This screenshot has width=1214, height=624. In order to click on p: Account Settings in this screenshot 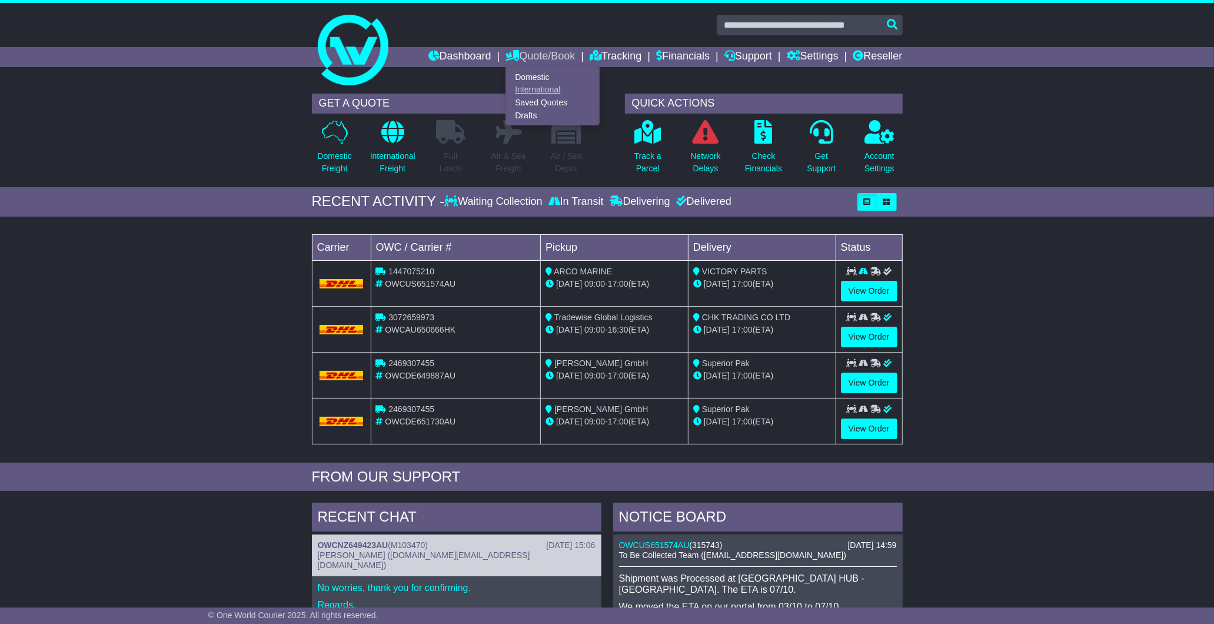, I will do `click(879, 162)`.